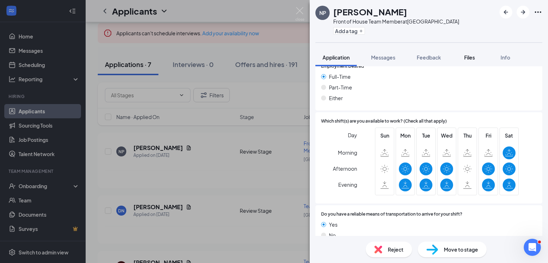 The image size is (548, 263). Describe the element at coordinates (347, 153) in the screenshot. I see `span: Morning` at that location.